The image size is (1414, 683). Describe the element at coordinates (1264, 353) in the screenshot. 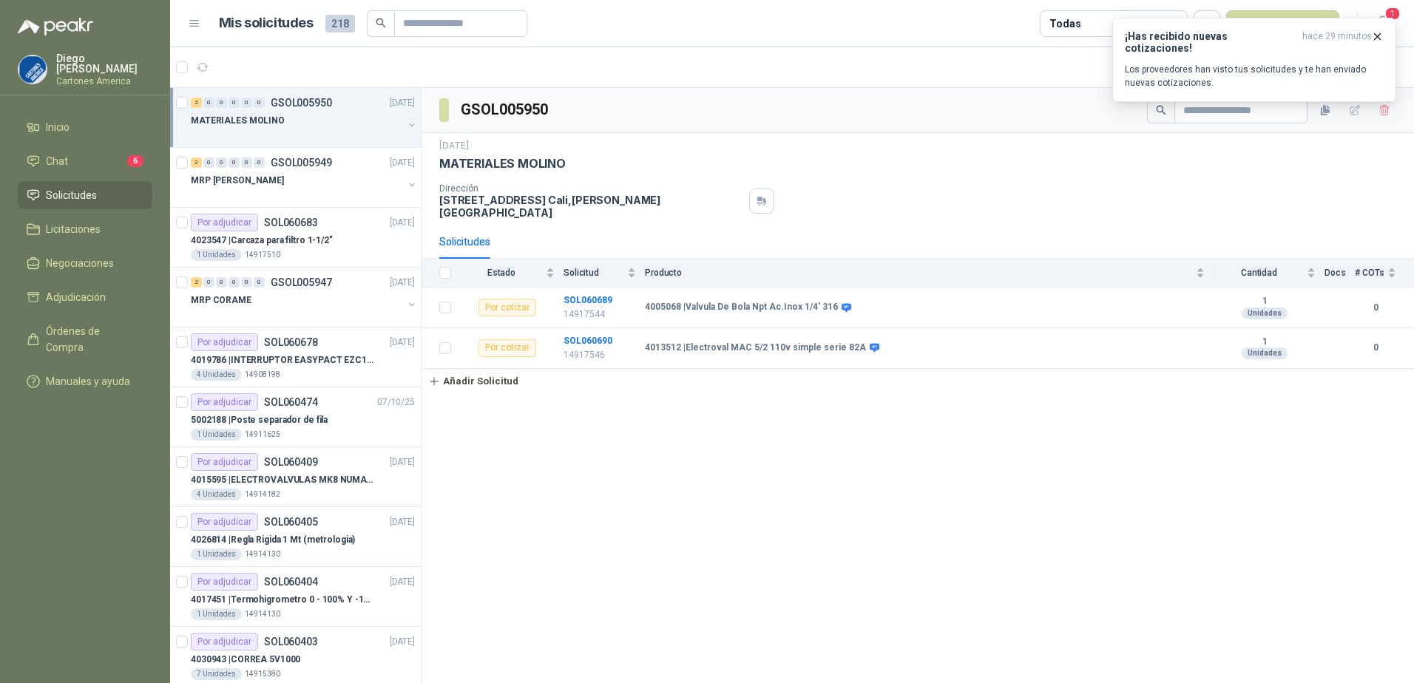

I see `div: Unidades` at that location.